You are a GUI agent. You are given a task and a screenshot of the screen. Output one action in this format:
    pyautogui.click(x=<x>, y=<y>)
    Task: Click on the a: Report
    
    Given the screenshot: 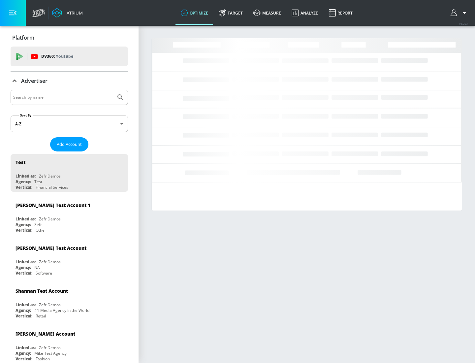 What is the action you would take?
    pyautogui.click(x=341, y=13)
    